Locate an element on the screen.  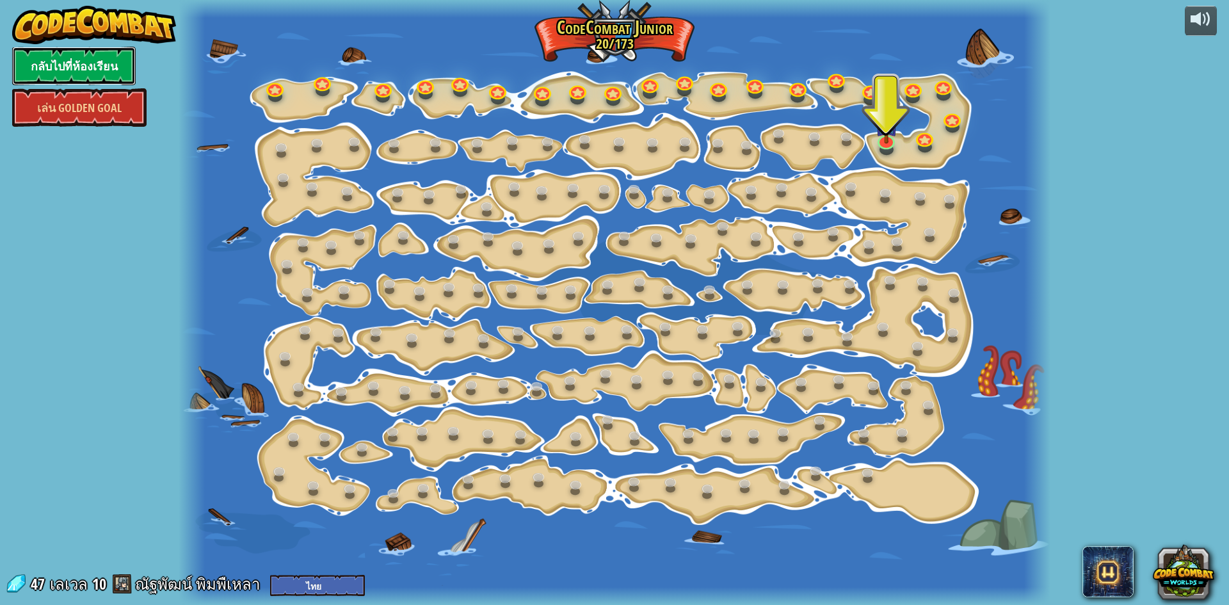
span: 47 is located at coordinates (40, 584).